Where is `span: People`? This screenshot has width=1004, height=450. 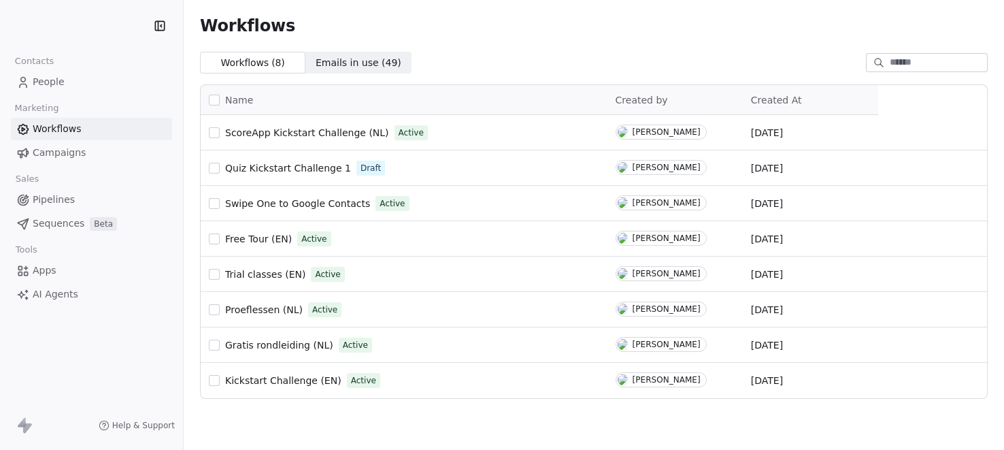
span: People is located at coordinates (48, 82).